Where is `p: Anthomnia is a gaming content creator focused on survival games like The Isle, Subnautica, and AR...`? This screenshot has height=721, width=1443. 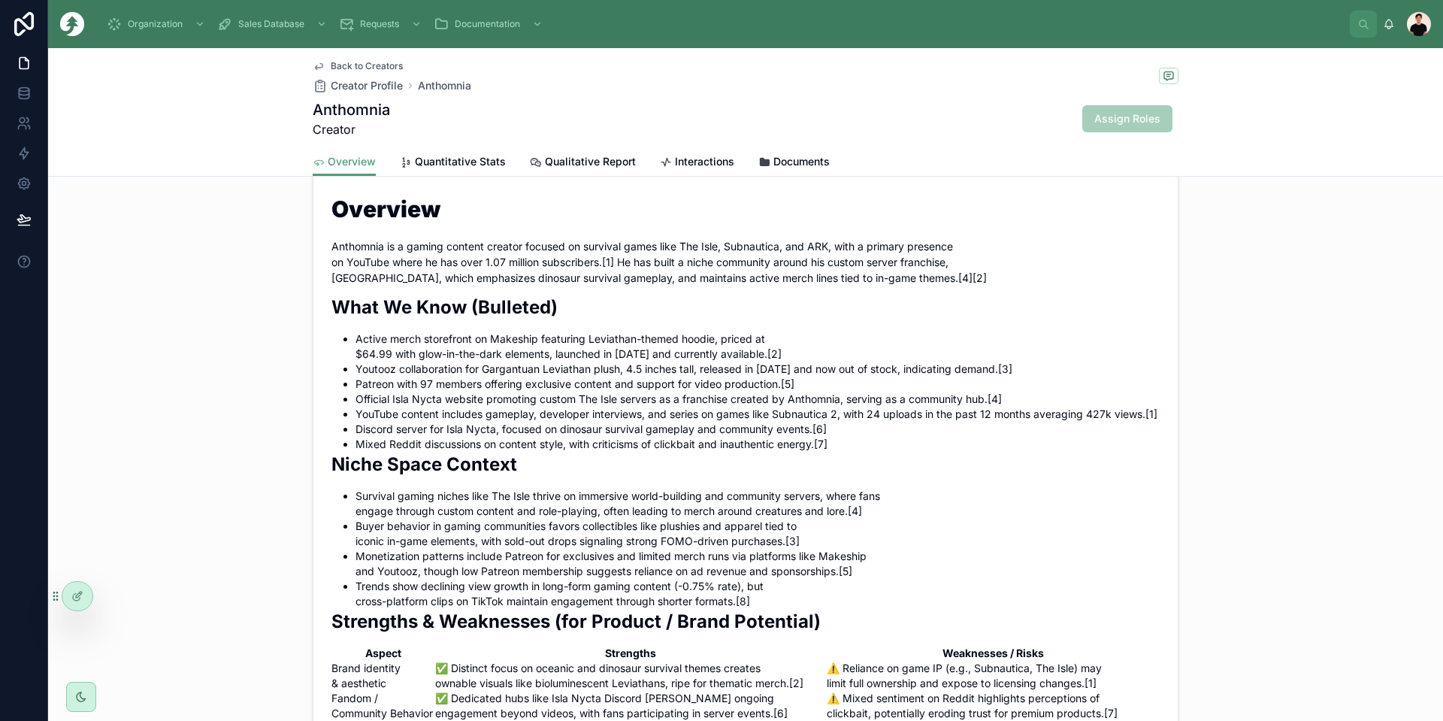 p: Anthomnia is a gaming content creator focused on survival games like The Isle, Subnautica, and AR... is located at coordinates (745, 262).